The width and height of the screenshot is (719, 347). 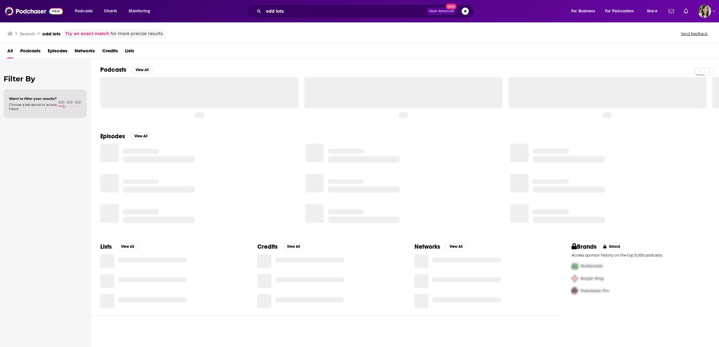 What do you see at coordinates (110, 11) in the screenshot?
I see `span: Charts` at bounding box center [110, 11].